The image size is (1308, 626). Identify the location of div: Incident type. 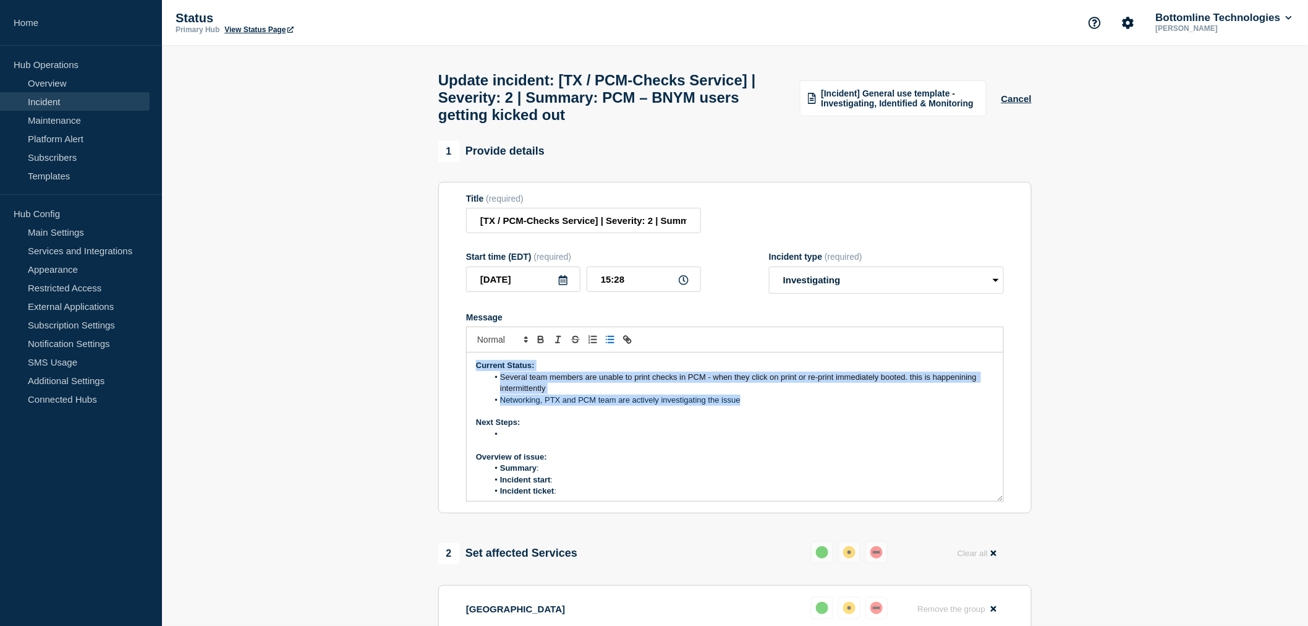
(886, 257).